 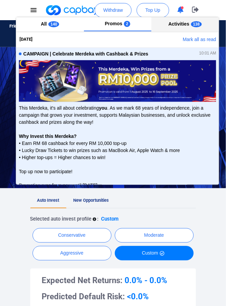 What do you see at coordinates (113, 297) in the screenshot?
I see `h3: Predicted Default Risk:` at bounding box center [113, 297].